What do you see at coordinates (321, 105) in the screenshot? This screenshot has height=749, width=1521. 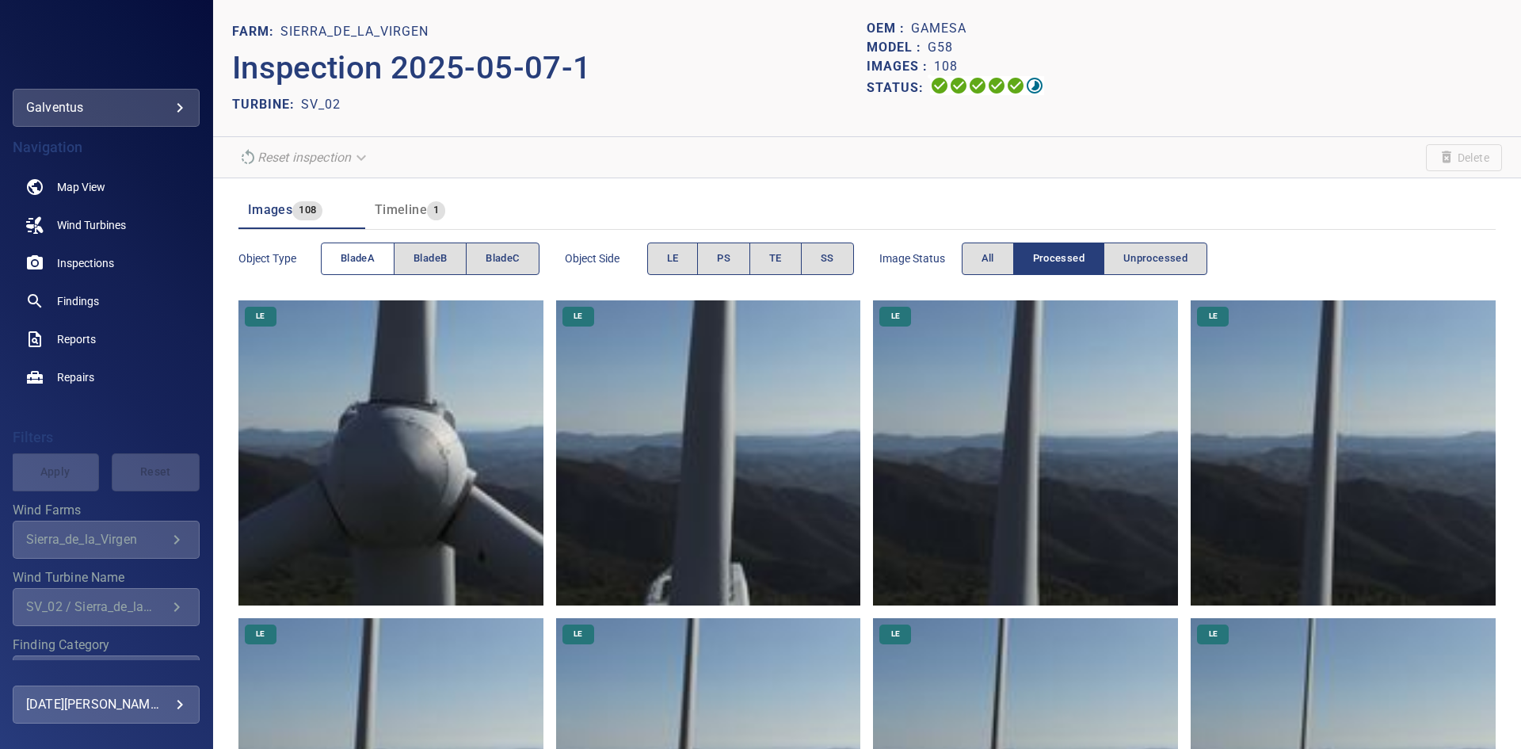 I see `p: SV_02` at bounding box center [321, 105].